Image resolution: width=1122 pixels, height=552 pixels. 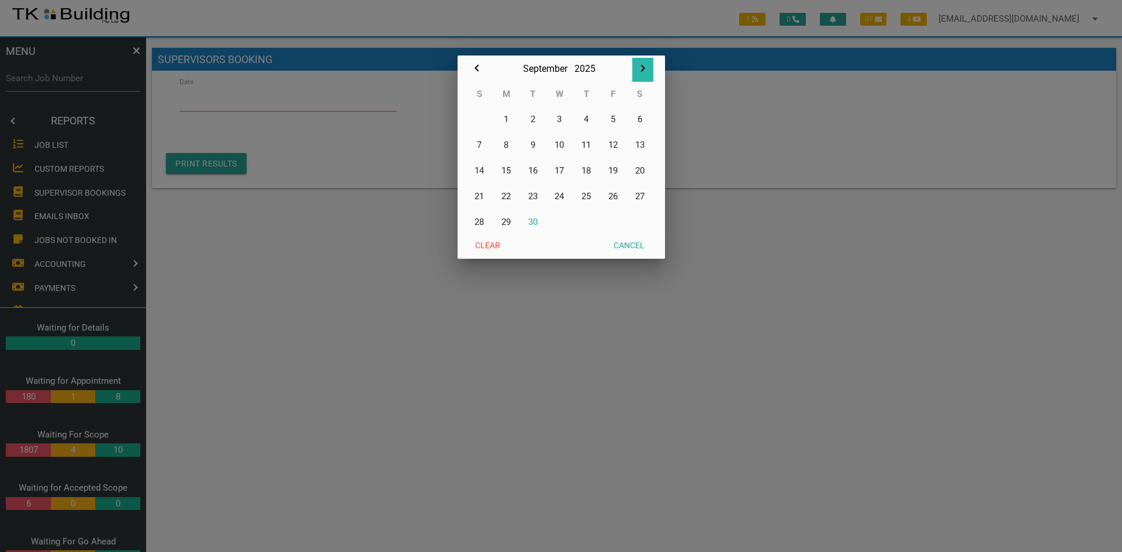 What do you see at coordinates (533, 145) in the screenshot?
I see `button: 9` at bounding box center [533, 145].